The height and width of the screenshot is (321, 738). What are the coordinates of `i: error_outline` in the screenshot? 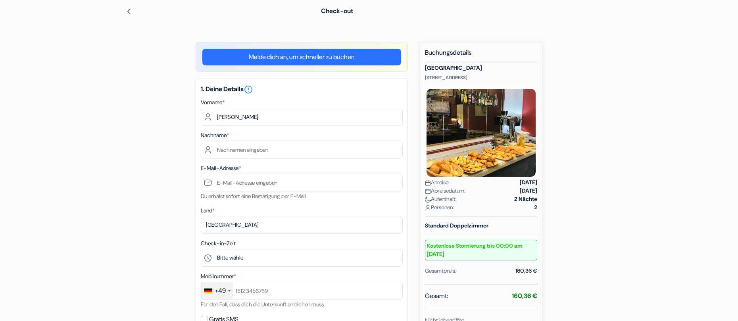 It's located at (248, 90).